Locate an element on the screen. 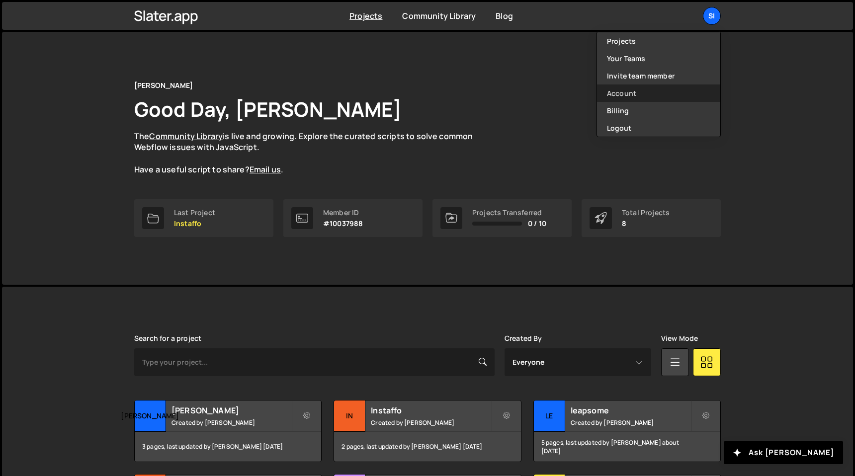 This screenshot has height=476, width=855. div: Projects Transferred is located at coordinates (509, 213).